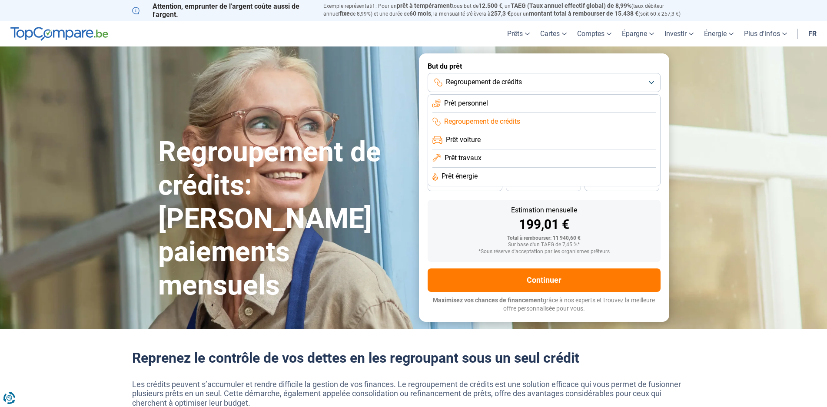  I want to click on span: Prêt voiture, so click(463, 140).